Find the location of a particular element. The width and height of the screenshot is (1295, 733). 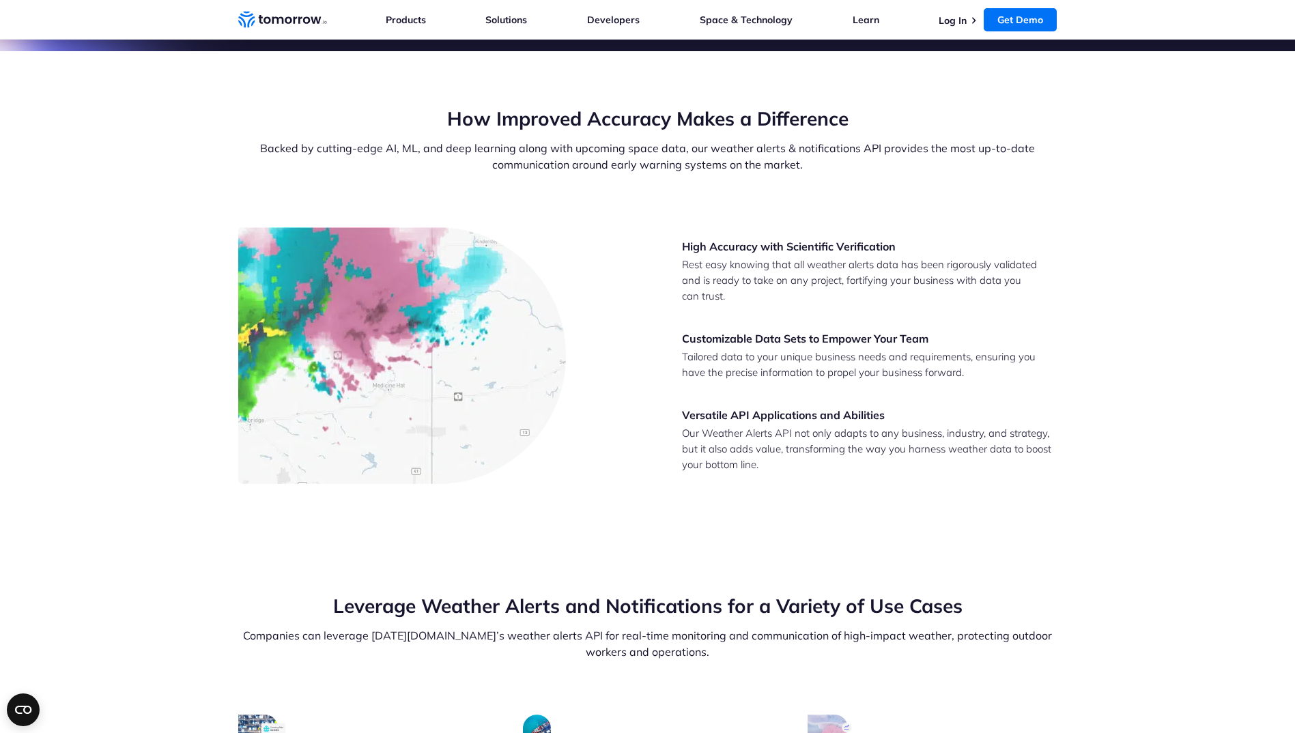

p: Tailored data to your unique business needs and requirements, ensuring you have the precise infor... is located at coordinates (870, 365).